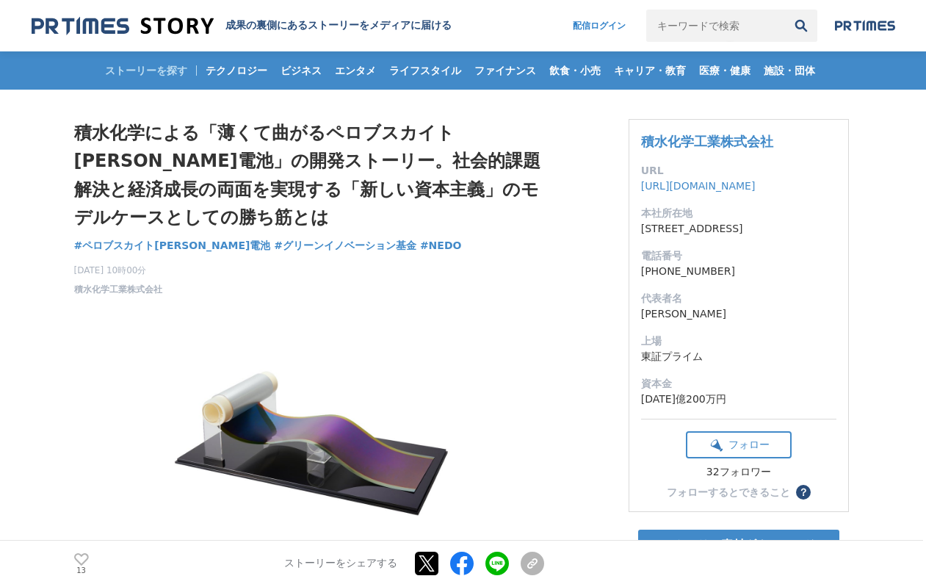 This screenshot has height=587, width=926. Describe the element at coordinates (728, 492) in the screenshot. I see `div: フォローするとできること` at that location.